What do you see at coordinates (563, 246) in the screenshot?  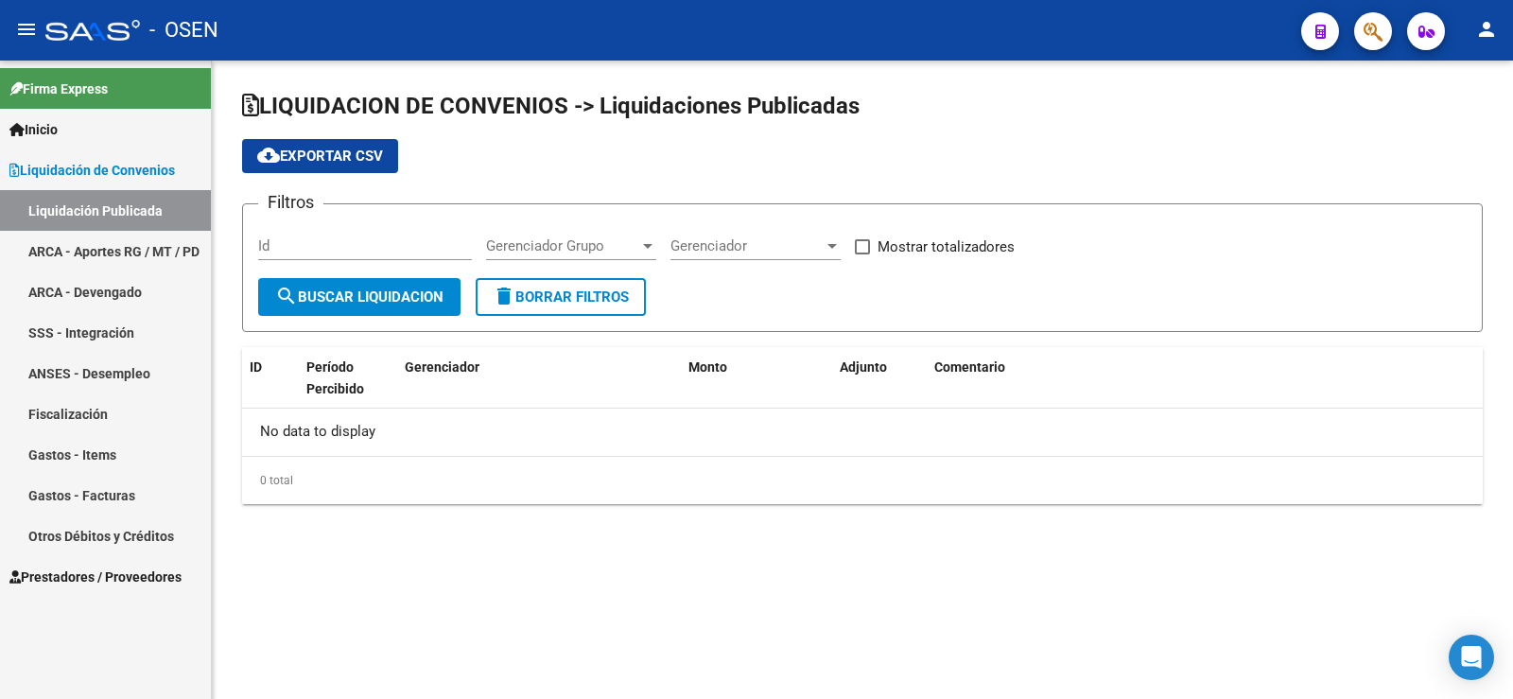 I see `span: Gerenciador Grupo` at bounding box center [563, 246].